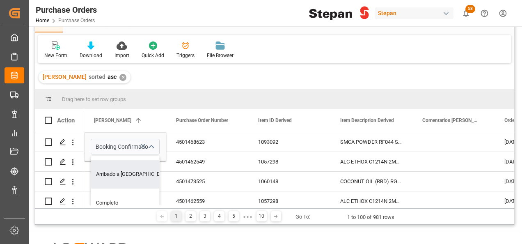 This screenshot has height=244, width=522. I want to click on div: 4501473525, so click(207, 181).